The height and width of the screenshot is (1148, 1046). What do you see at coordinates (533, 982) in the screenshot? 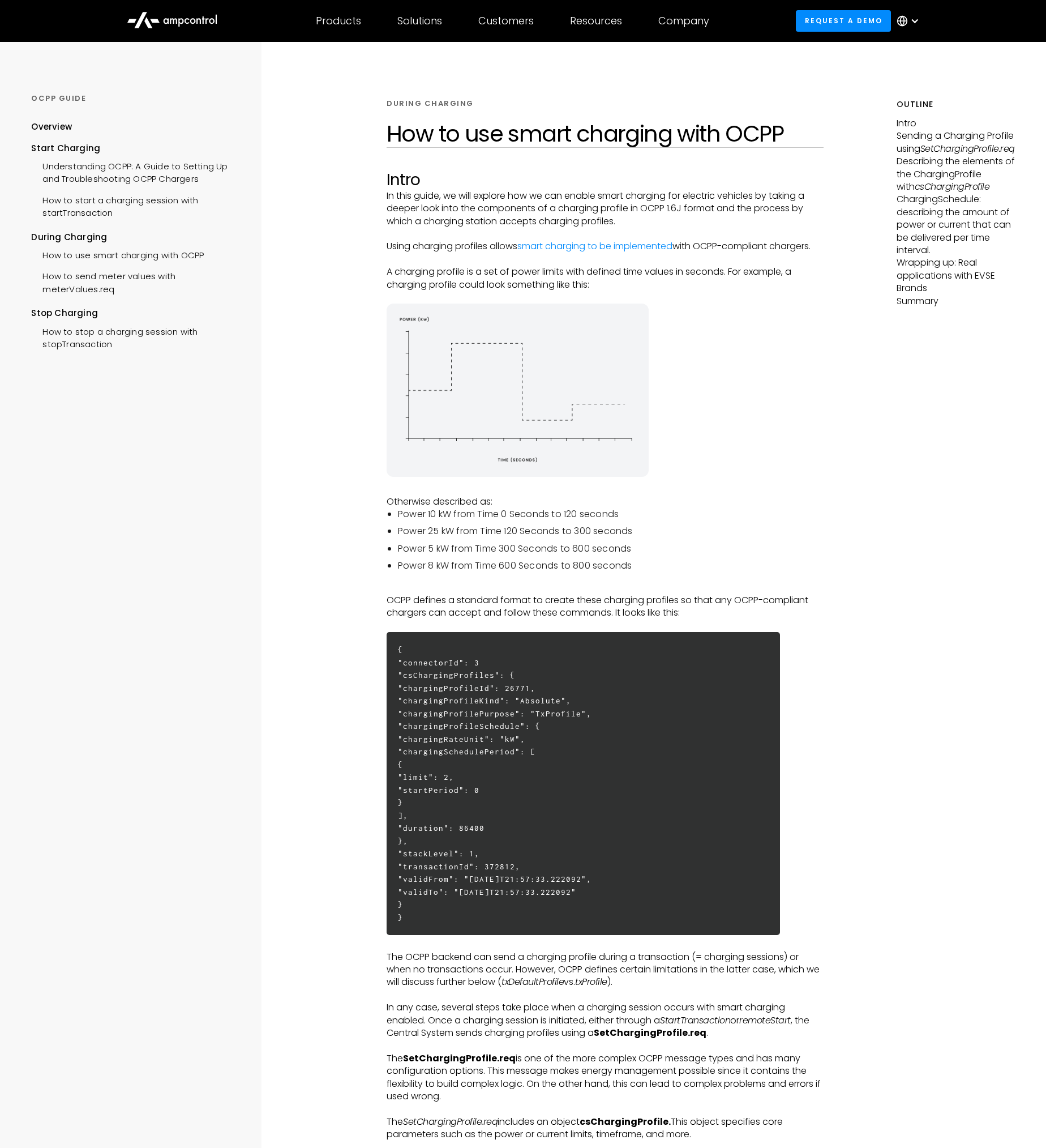
I see `em: txDefaultProfile` at bounding box center [533, 982].